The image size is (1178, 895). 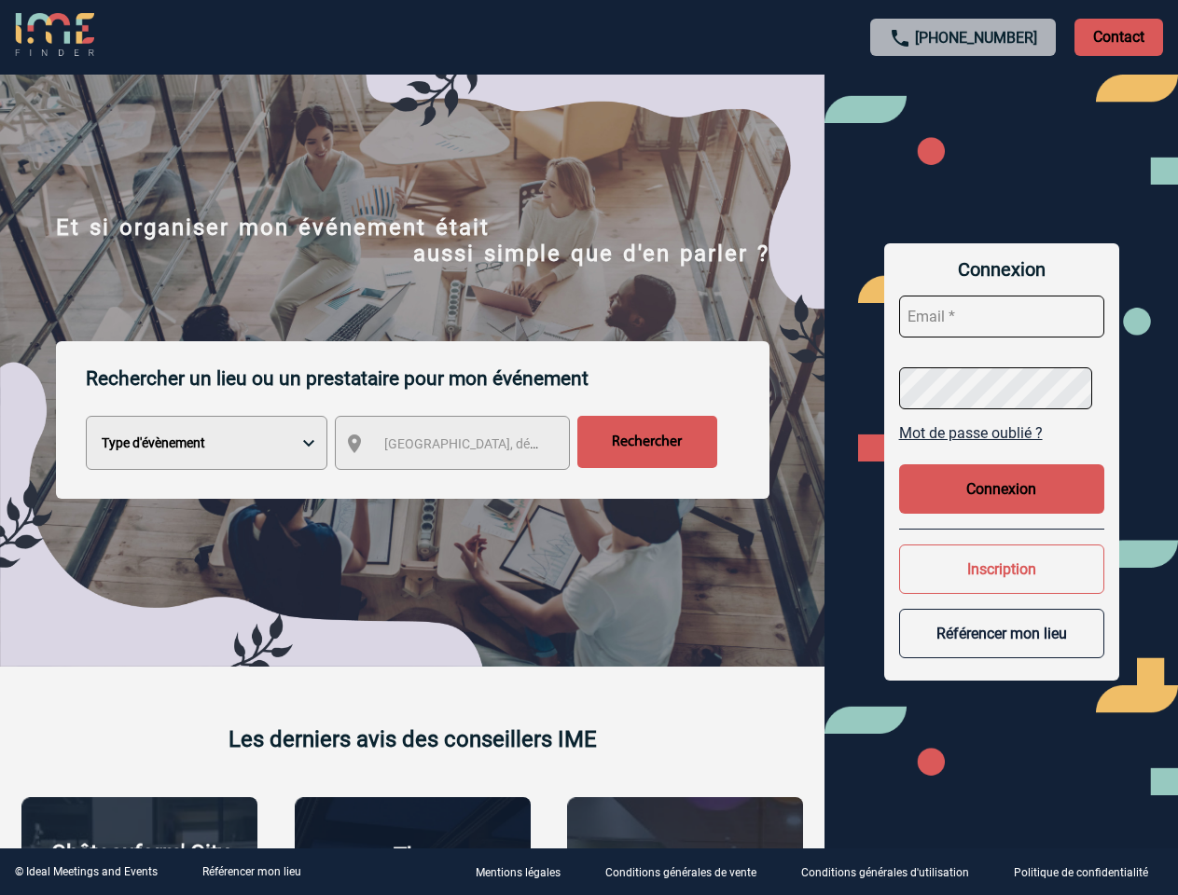 What do you see at coordinates (893, 872) in the screenshot?
I see `a: Conditions générales d'utilisation` at bounding box center [893, 872].